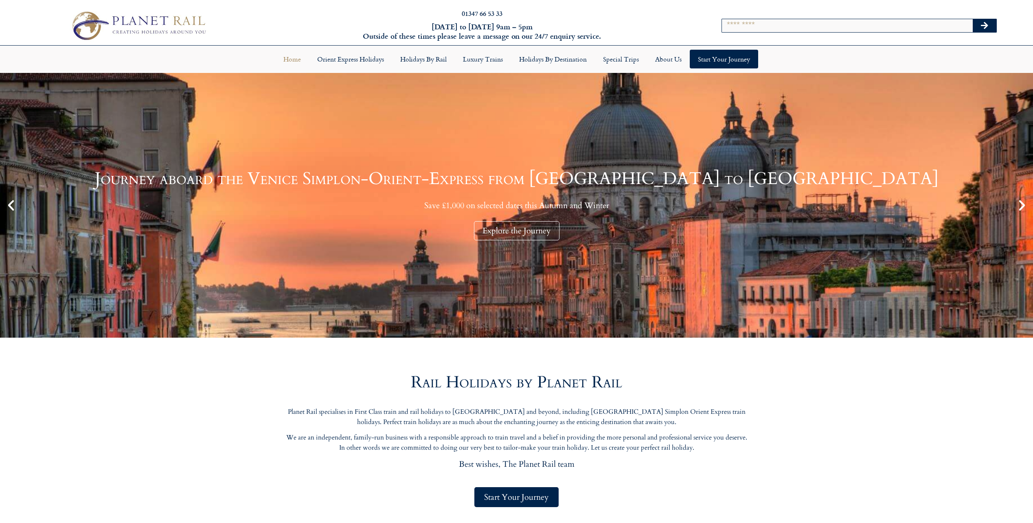 The width and height of the screenshot is (1033, 523). I want to click on img: Planet Rail Train Holidays Logo, so click(138, 26).